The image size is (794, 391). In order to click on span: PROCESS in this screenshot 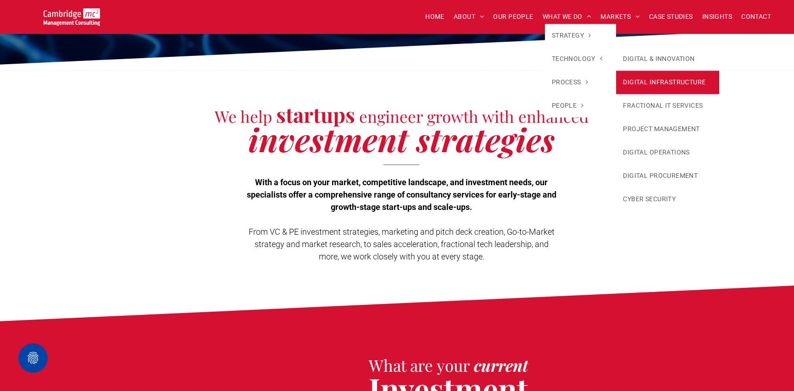, I will do `click(570, 82)`.